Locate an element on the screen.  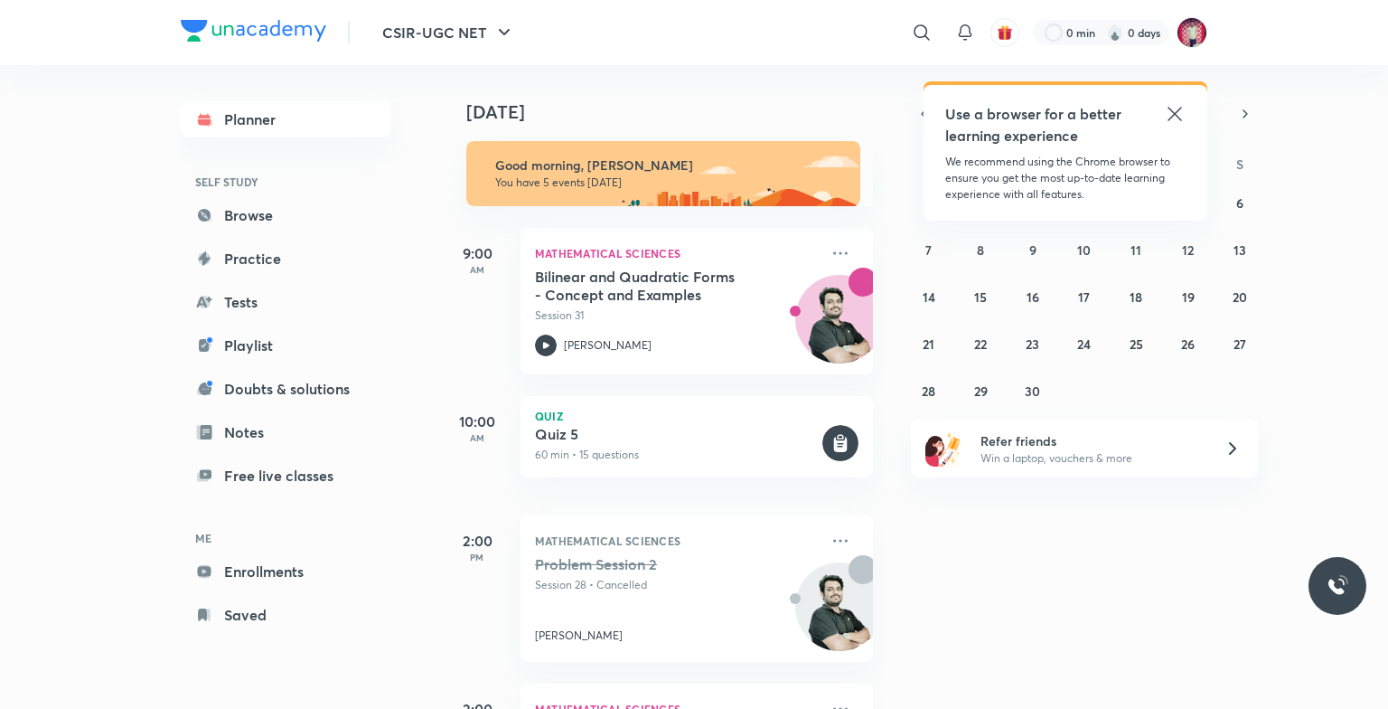
h6: SELF STUDY is located at coordinates (286, 182).